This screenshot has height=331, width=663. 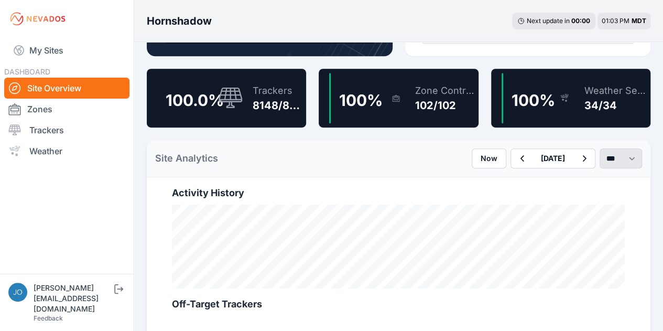 What do you see at coordinates (615, 91) in the screenshot?
I see `div: Weather Sensors` at bounding box center [615, 91].